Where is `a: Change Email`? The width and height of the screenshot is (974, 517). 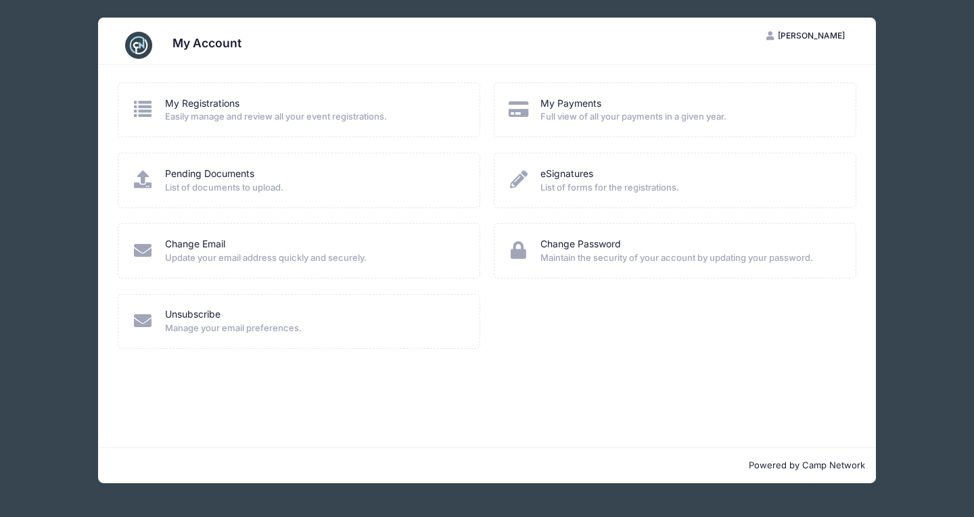 a: Change Email is located at coordinates (195, 244).